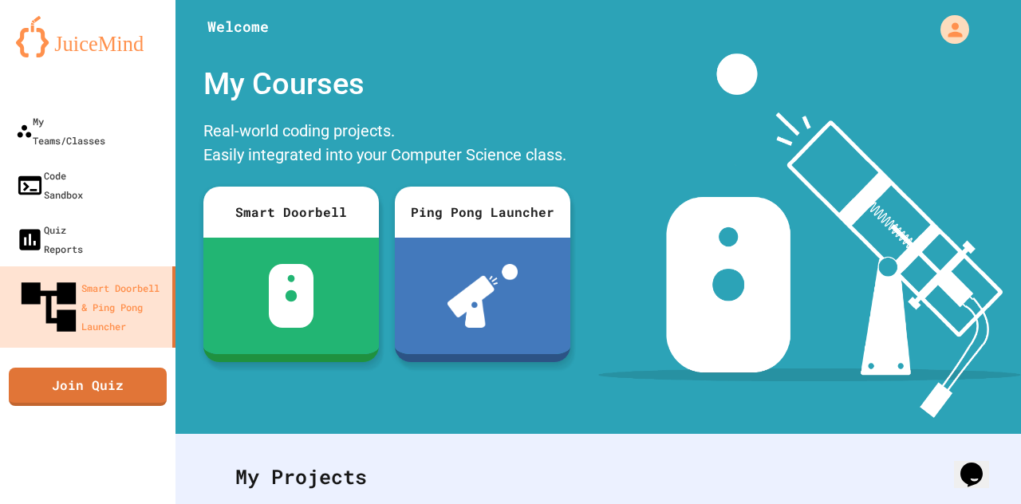  I want to click on div: Ping Pong Launcher, so click(482, 212).